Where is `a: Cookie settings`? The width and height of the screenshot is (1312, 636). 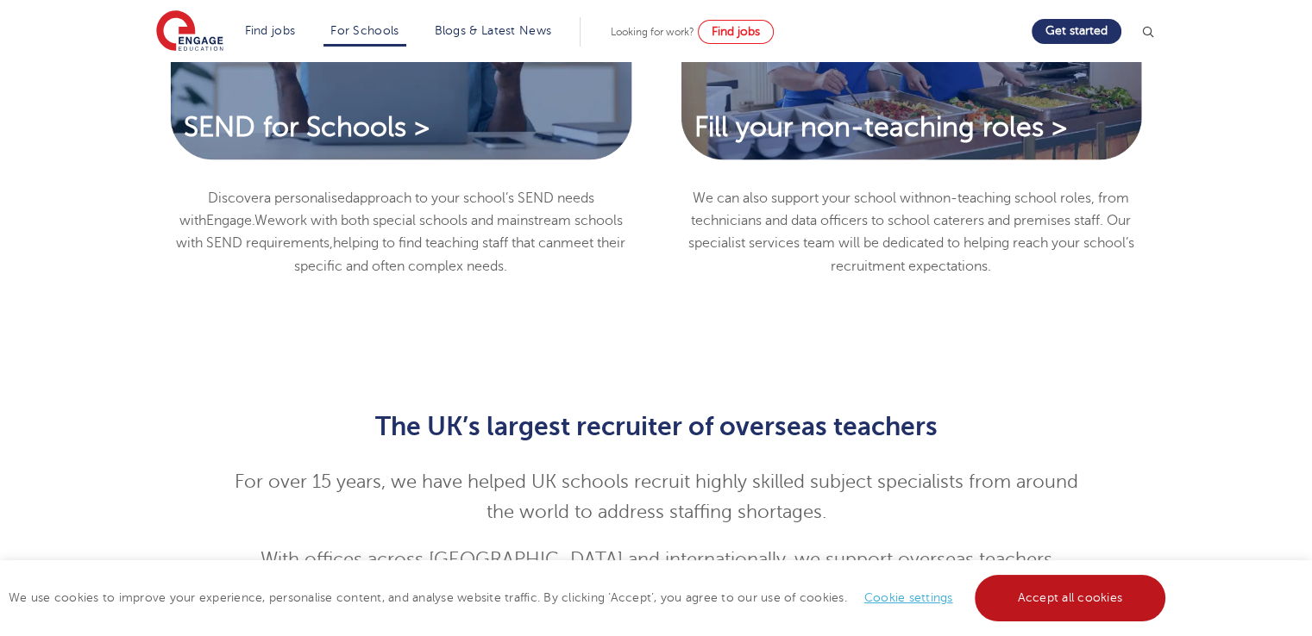
a: Cookie settings is located at coordinates (908, 598).